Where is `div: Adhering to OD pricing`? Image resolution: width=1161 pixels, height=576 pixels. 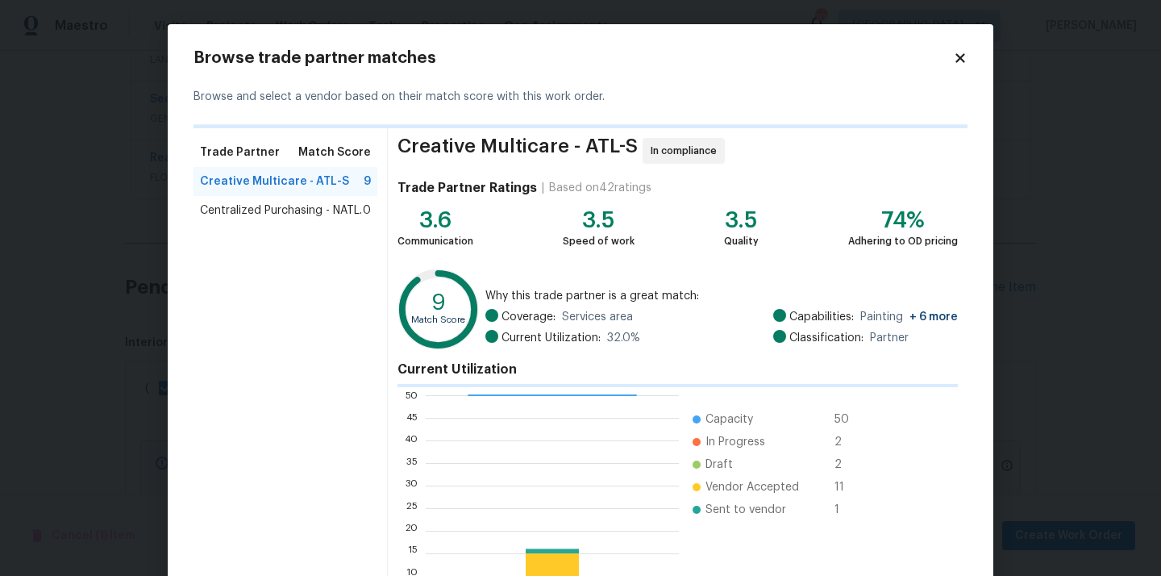 div: Adhering to OD pricing is located at coordinates (903, 241).